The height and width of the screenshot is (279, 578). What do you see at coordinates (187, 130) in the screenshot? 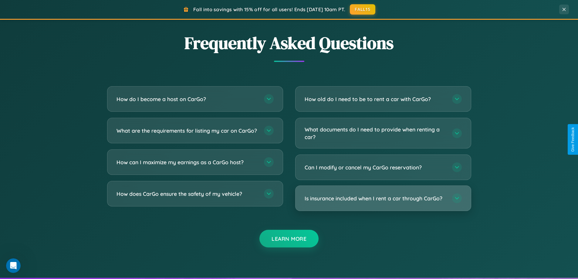
I see `h3: What are the requirements for listing my car on CarGo?` at bounding box center [187, 130].